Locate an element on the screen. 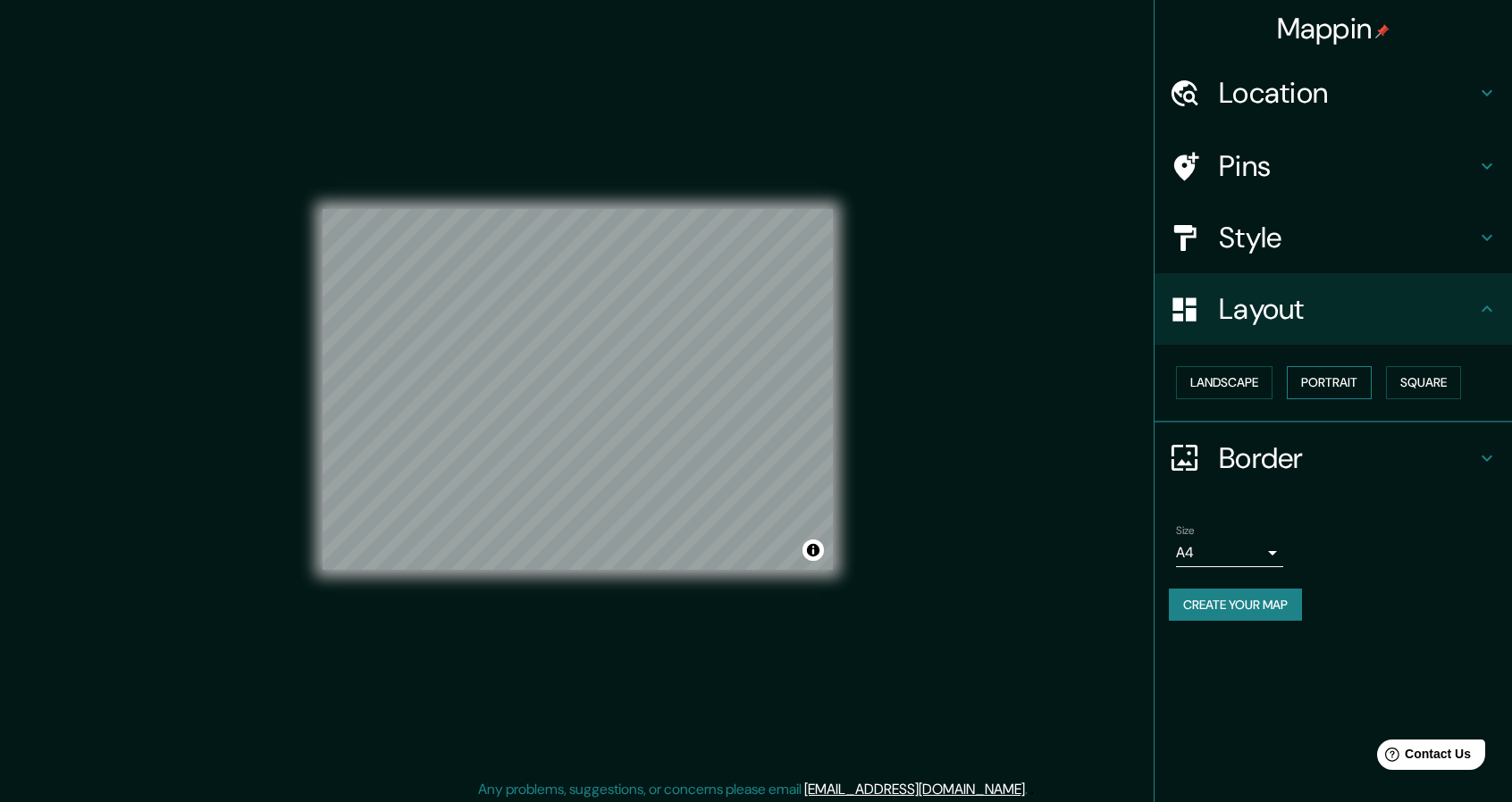  h4: Mappin is located at coordinates (1334, 29).